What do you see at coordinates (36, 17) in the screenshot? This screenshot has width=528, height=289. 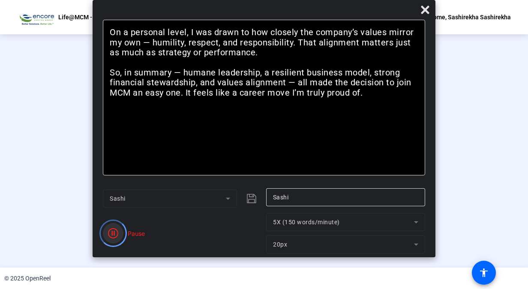 I see `img: OpenReel logo` at bounding box center [36, 17].